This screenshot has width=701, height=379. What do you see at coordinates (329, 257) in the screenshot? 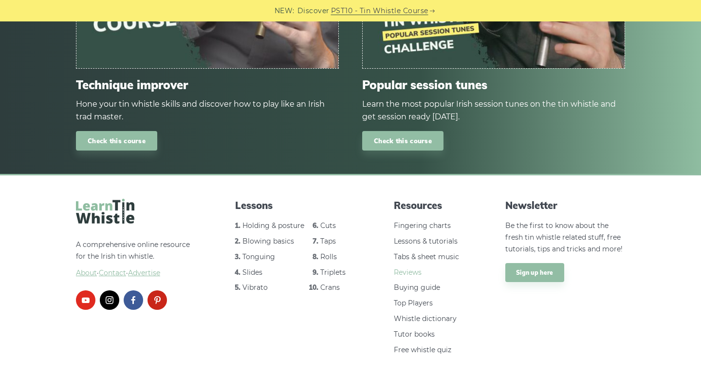
I see `a: Rolls` at bounding box center [329, 257].